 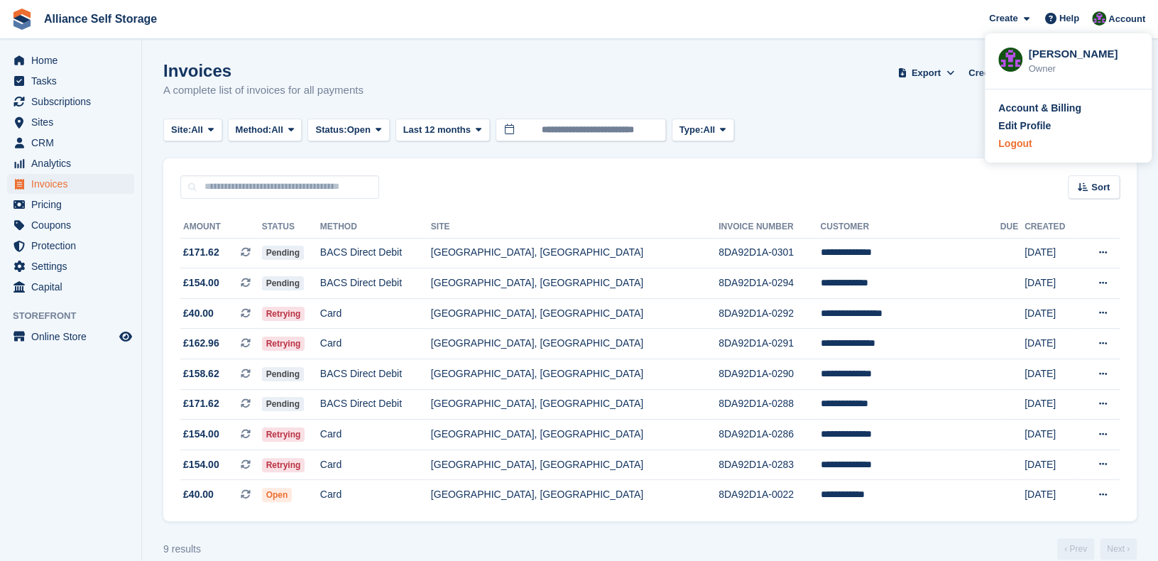 I want to click on th: Created, so click(x=1051, y=227).